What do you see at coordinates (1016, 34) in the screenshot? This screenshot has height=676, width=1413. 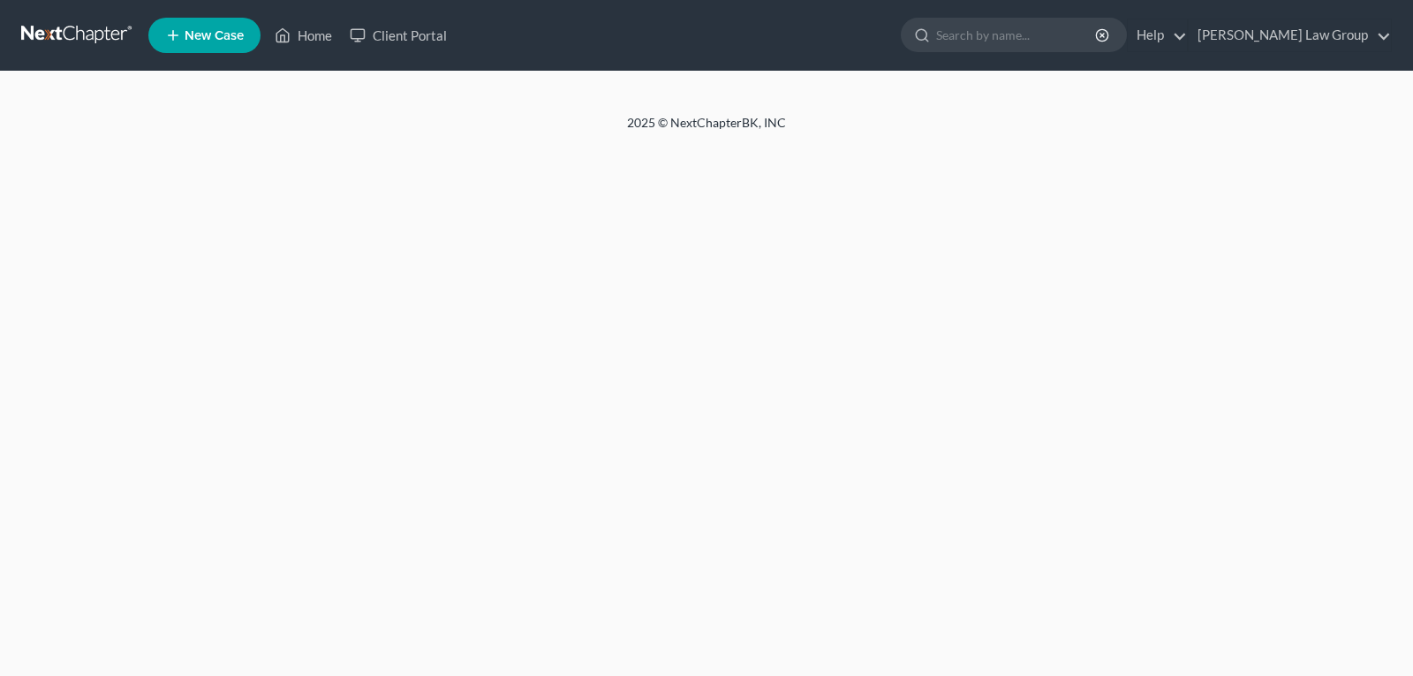 I see `input: Search by name...` at bounding box center [1016, 34].